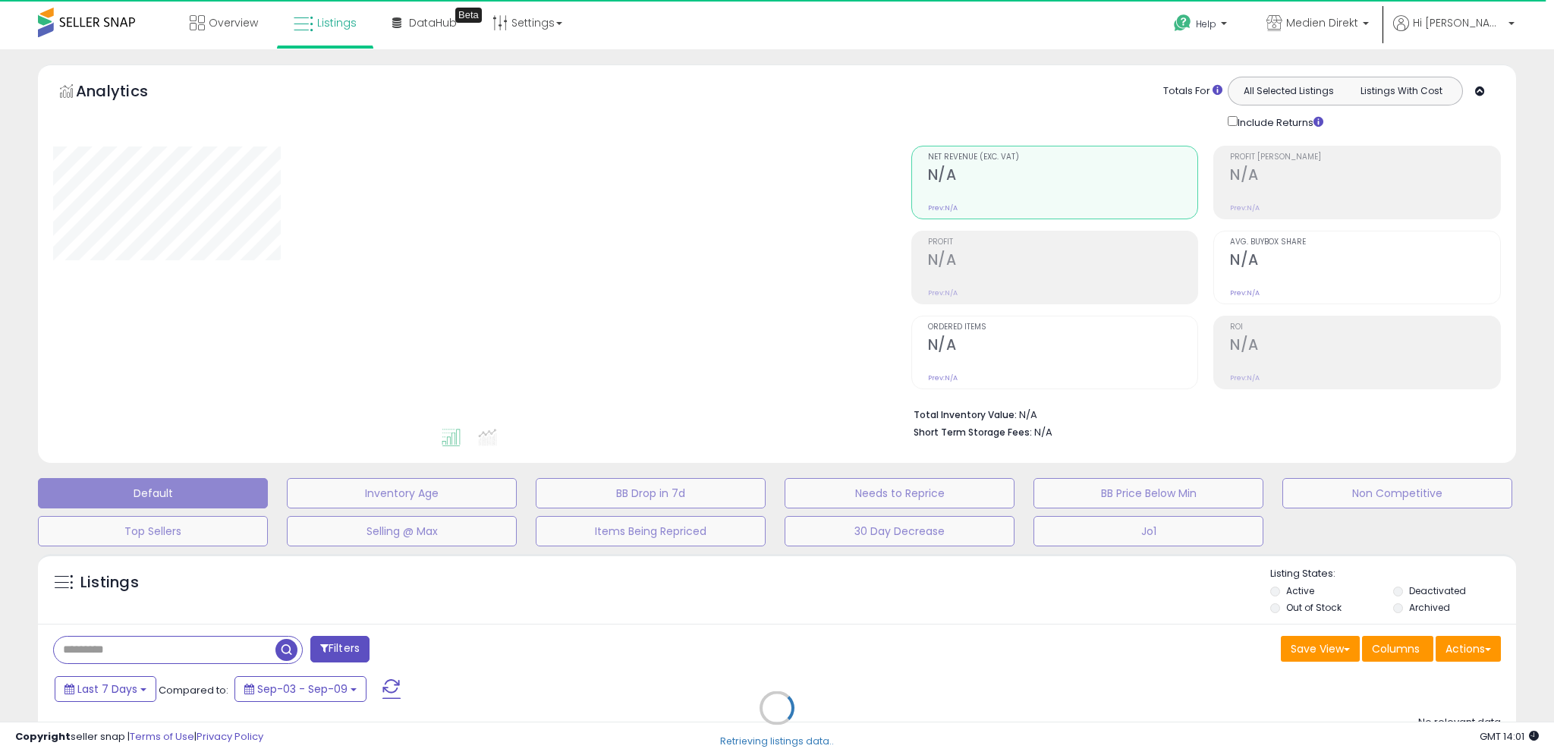 The height and width of the screenshot is (752, 1554). What do you see at coordinates (1193, 91) in the screenshot?
I see `div: Totals For` at bounding box center [1193, 91].